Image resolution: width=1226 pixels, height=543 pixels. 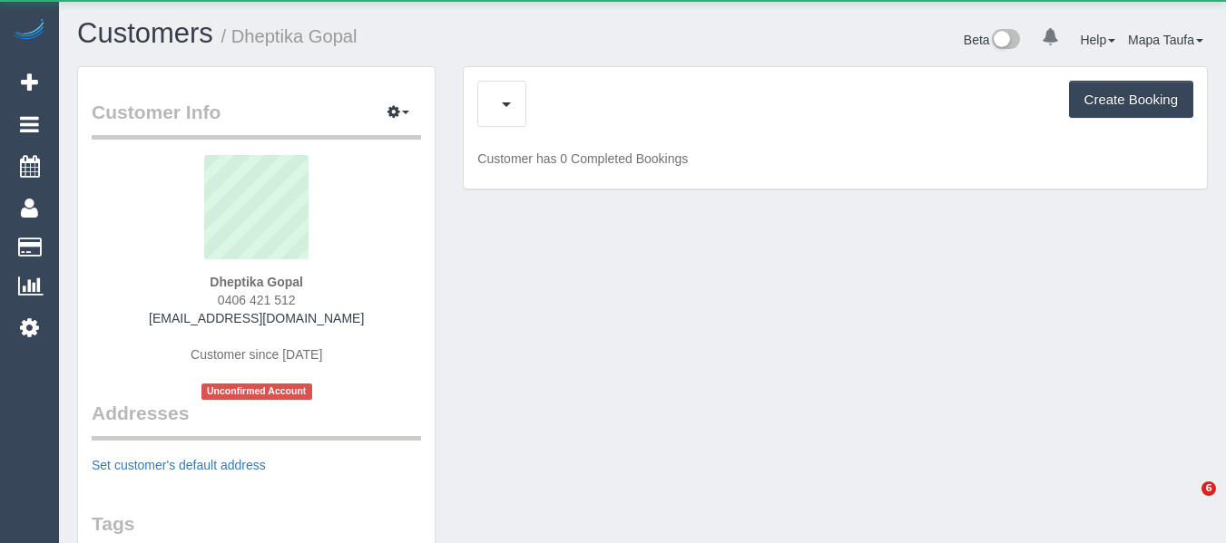 I want to click on a: Mapa Taufa, so click(x=1165, y=40).